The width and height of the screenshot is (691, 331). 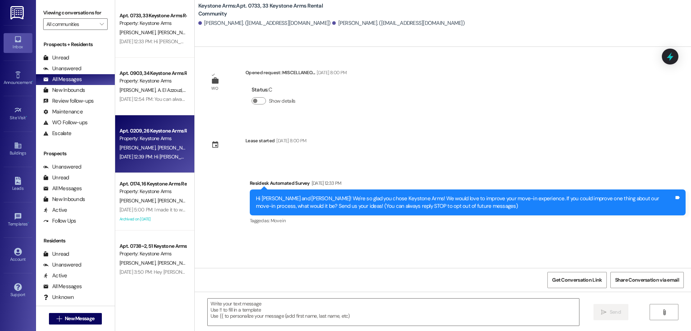 What do you see at coordinates (63, 112) in the screenshot?
I see `div: Maintenance` at bounding box center [63, 112].